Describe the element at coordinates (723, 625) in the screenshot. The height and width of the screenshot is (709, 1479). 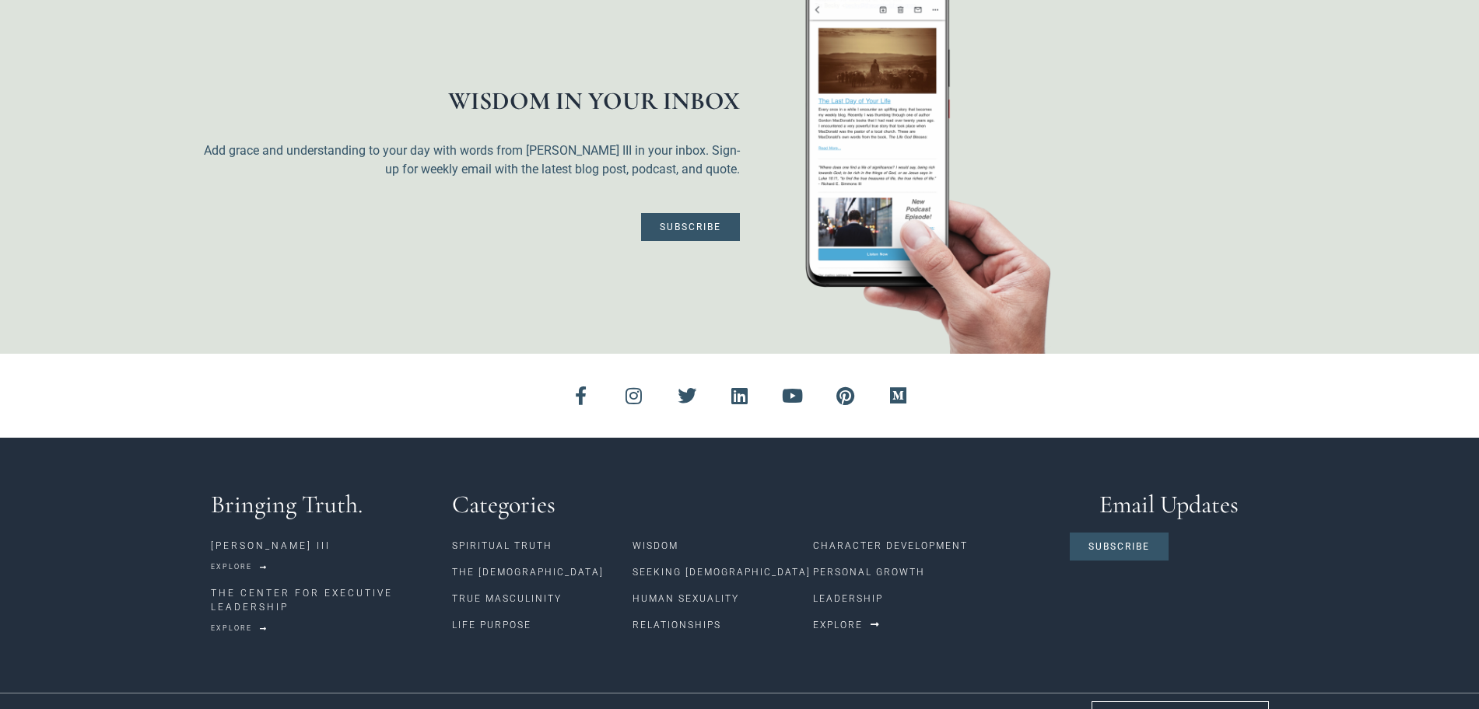
I see `a: Relationships` at that location.